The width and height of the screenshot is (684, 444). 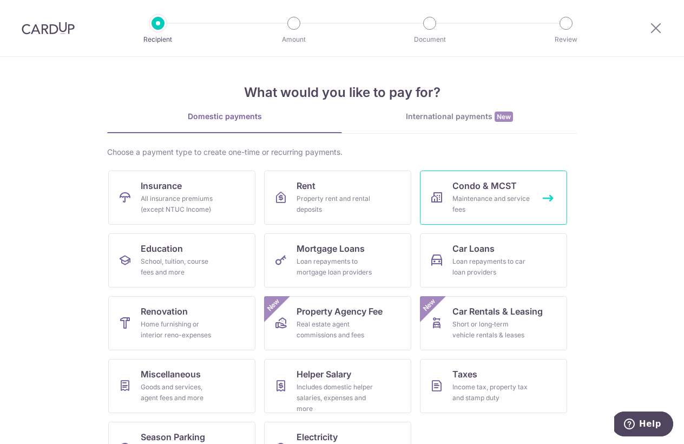 I want to click on p: Amount, so click(x=294, y=40).